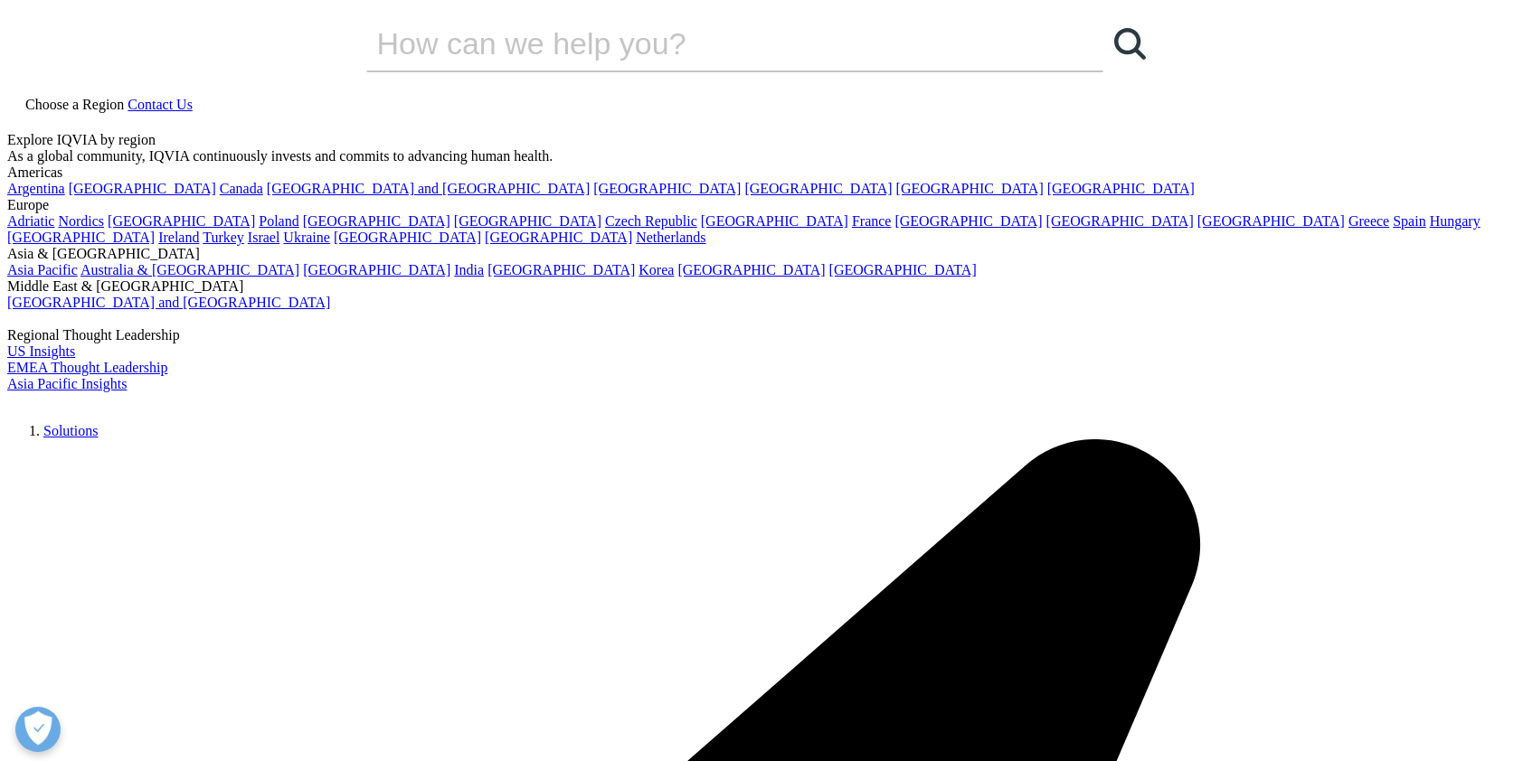 The image size is (1523, 761). What do you see at coordinates (87, 367) in the screenshot?
I see `a: EMEA Thought Leadership` at bounding box center [87, 367].